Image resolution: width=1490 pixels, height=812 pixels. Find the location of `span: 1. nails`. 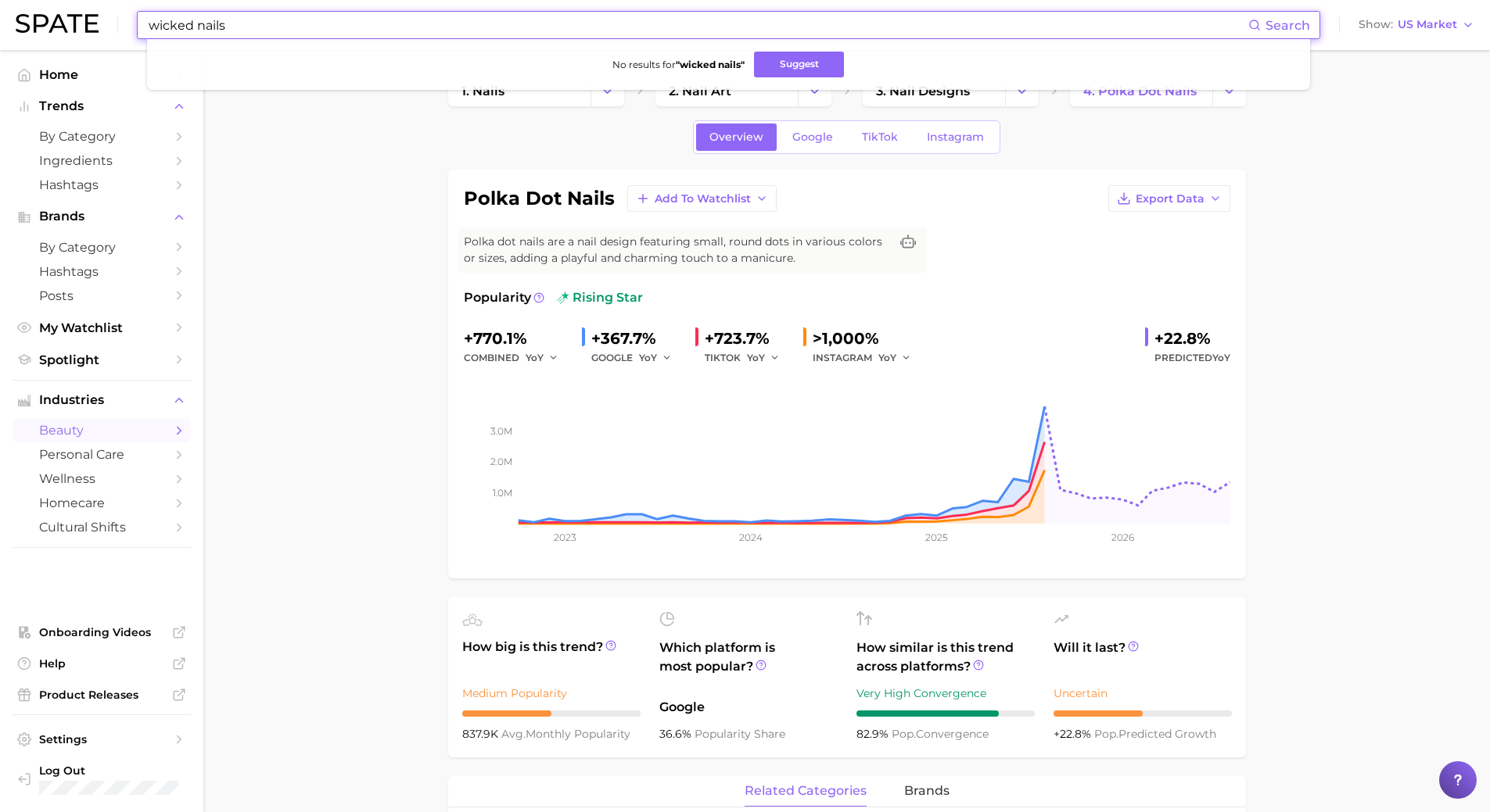

span: 1. nails is located at coordinates (483, 90).